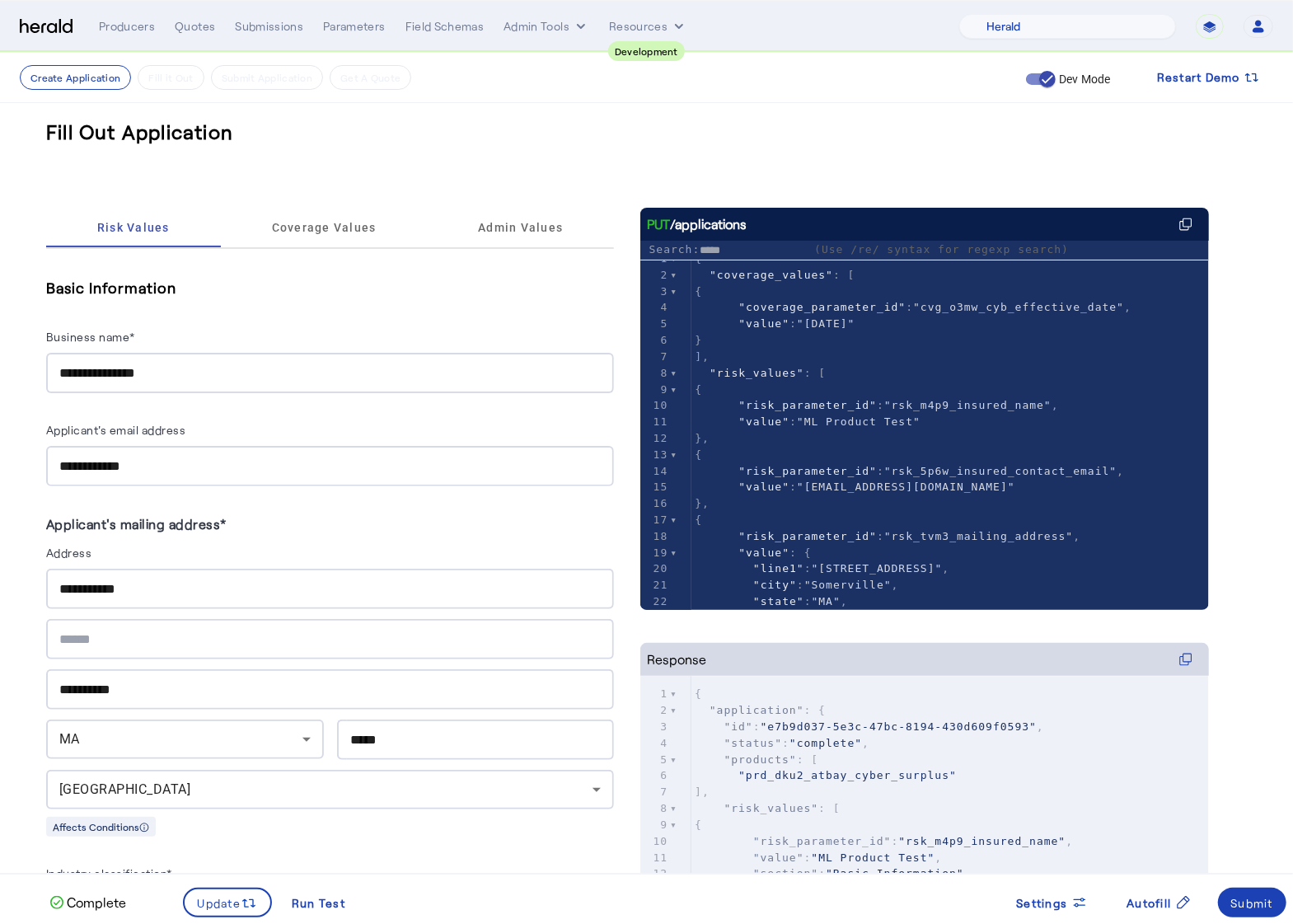 This screenshot has height=924, width=1293. I want to click on div: 19, so click(655, 553).